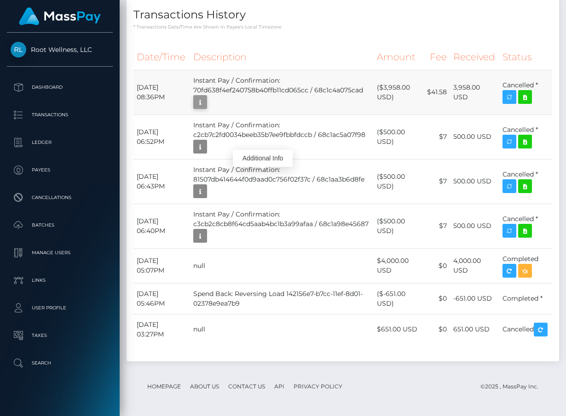 The height and width of the screenshot is (416, 566). I want to click on a: Privacy Policy, so click(318, 387).